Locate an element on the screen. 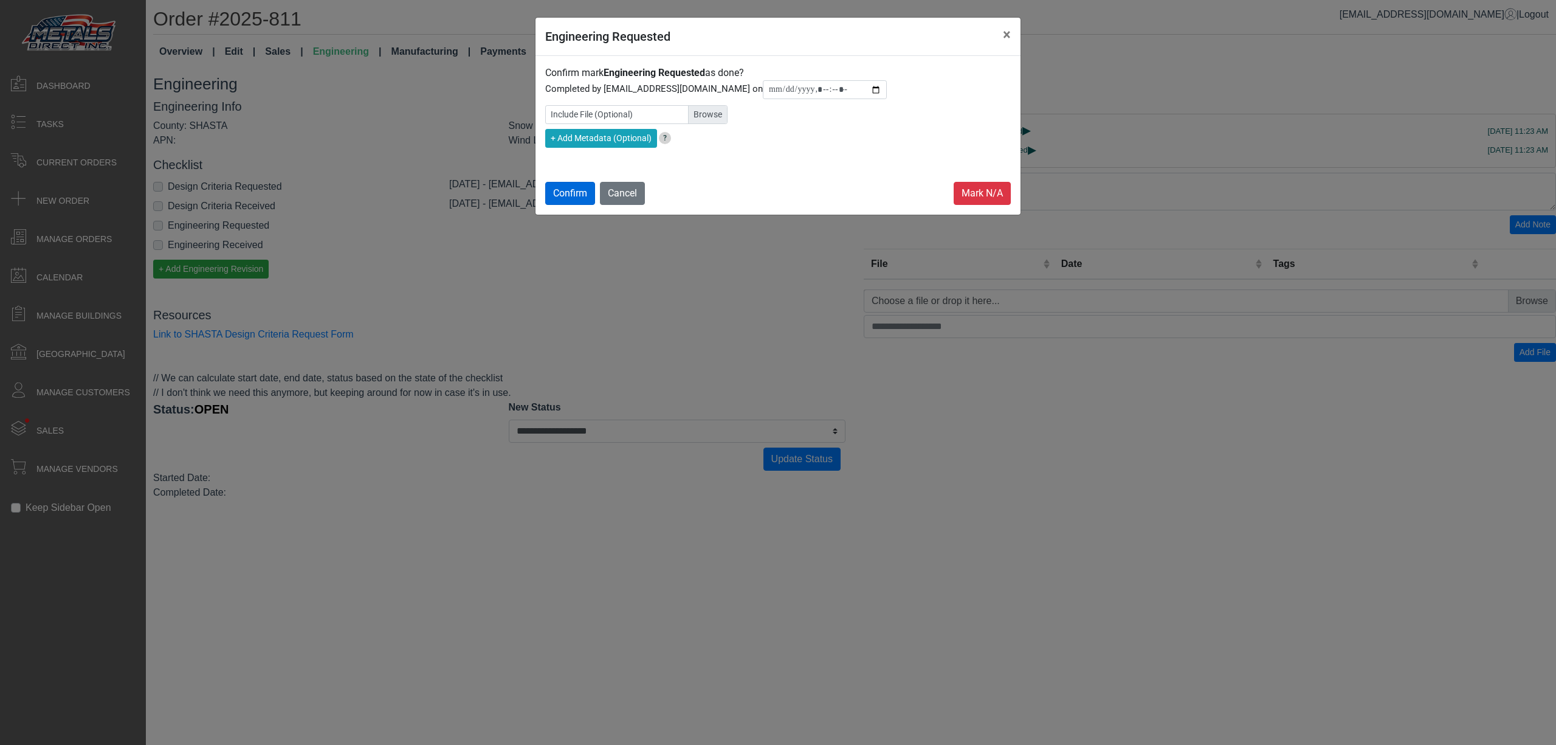 The width and height of the screenshot is (1556, 745). span: Mark N/A is located at coordinates (983, 193).